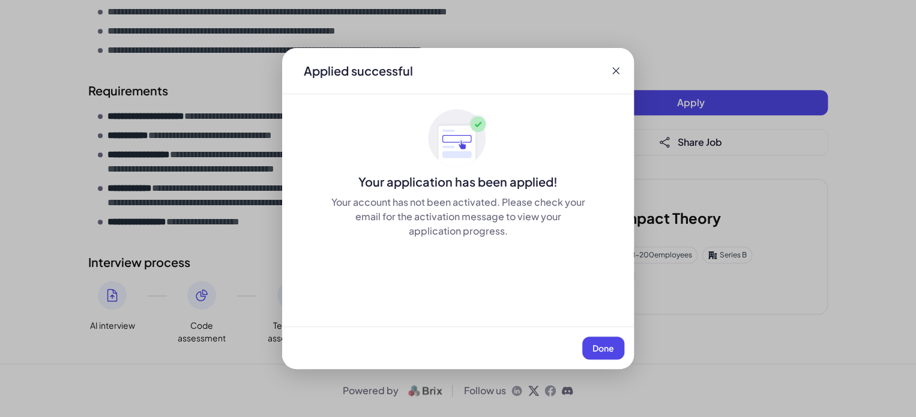 The width and height of the screenshot is (916, 417). Describe the element at coordinates (458, 217) in the screenshot. I see `div: Your account has not been activated. Please check your email for the activation message to view y...` at that location.